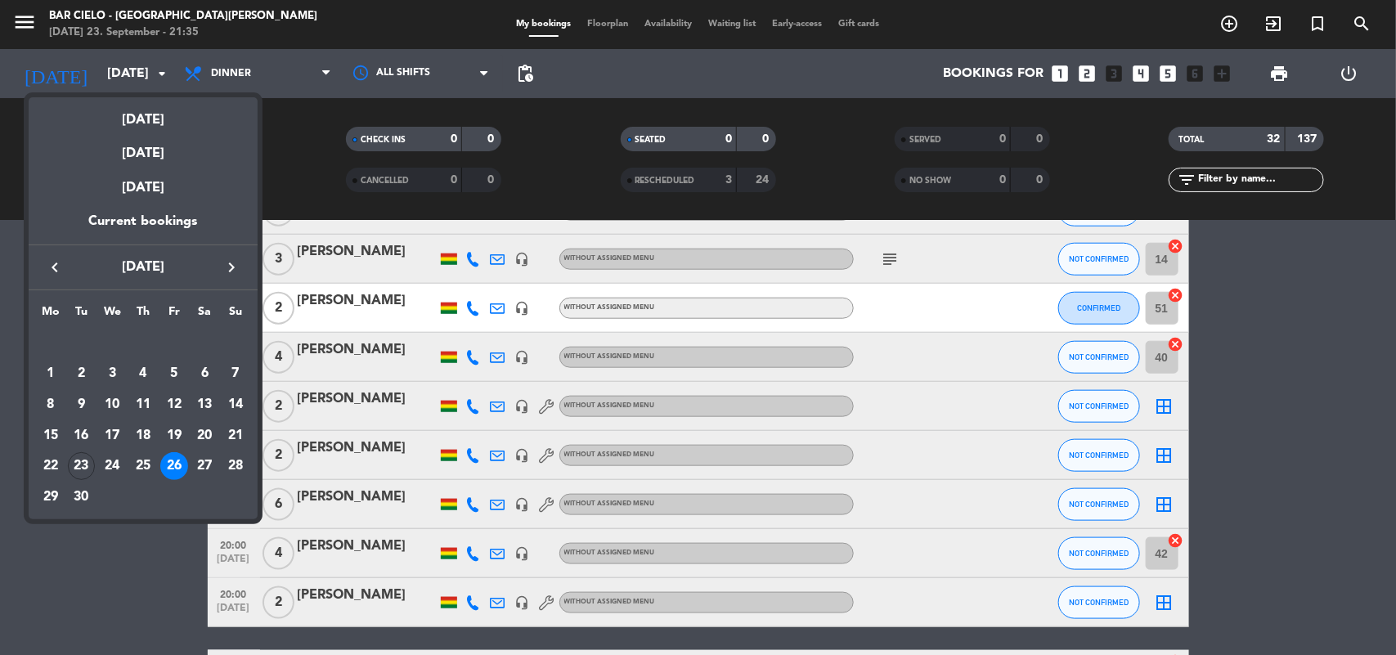 The image size is (1396, 655). I want to click on div: 2, so click(82, 374).